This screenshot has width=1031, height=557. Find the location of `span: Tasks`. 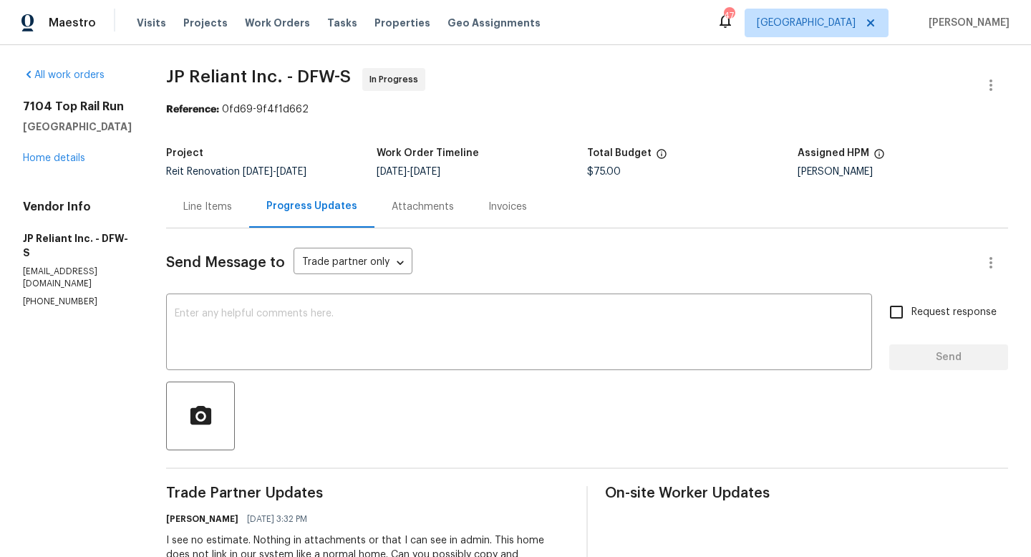

span: Tasks is located at coordinates (342, 23).